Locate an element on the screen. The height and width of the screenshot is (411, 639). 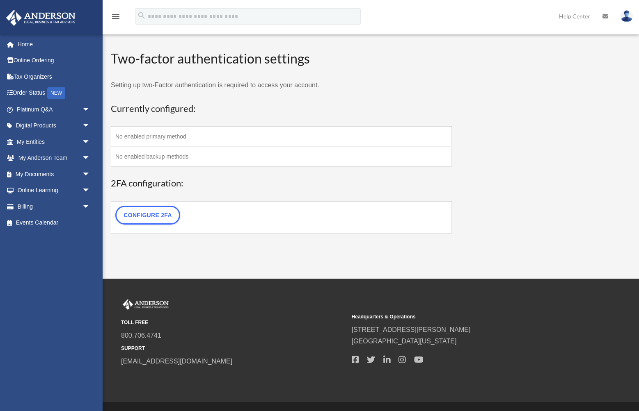
a: Home is located at coordinates (54, 44).